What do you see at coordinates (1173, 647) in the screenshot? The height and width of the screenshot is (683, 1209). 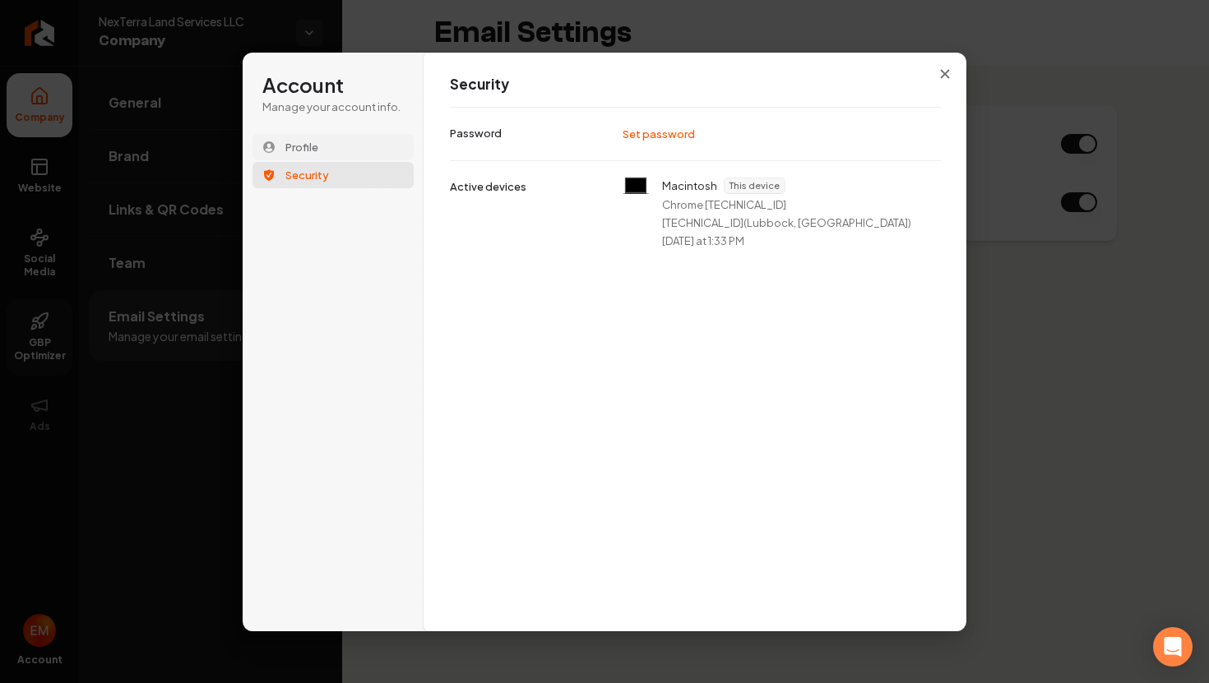 I see `div: Open Intercom Messenger` at bounding box center [1173, 647].